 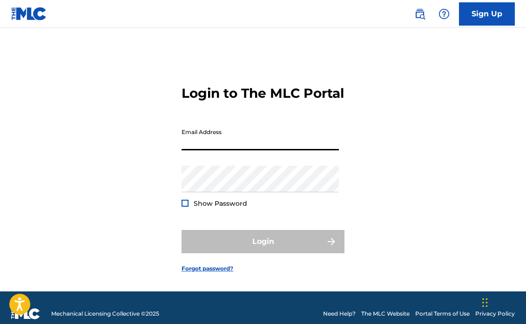 I want to click on img: search, so click(x=420, y=14).